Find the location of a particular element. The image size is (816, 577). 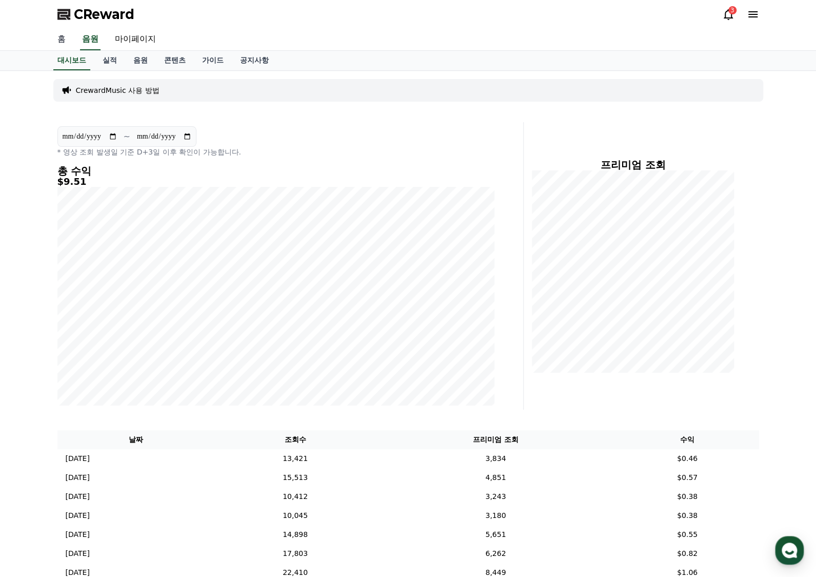

td: 4,851 is located at coordinates (496, 477).